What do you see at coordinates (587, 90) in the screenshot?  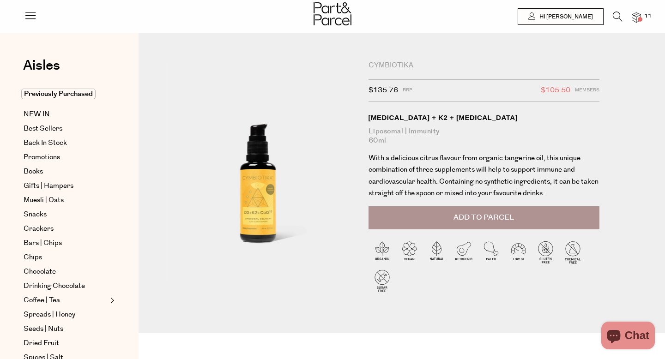 I see `span: Members` at bounding box center [587, 90].